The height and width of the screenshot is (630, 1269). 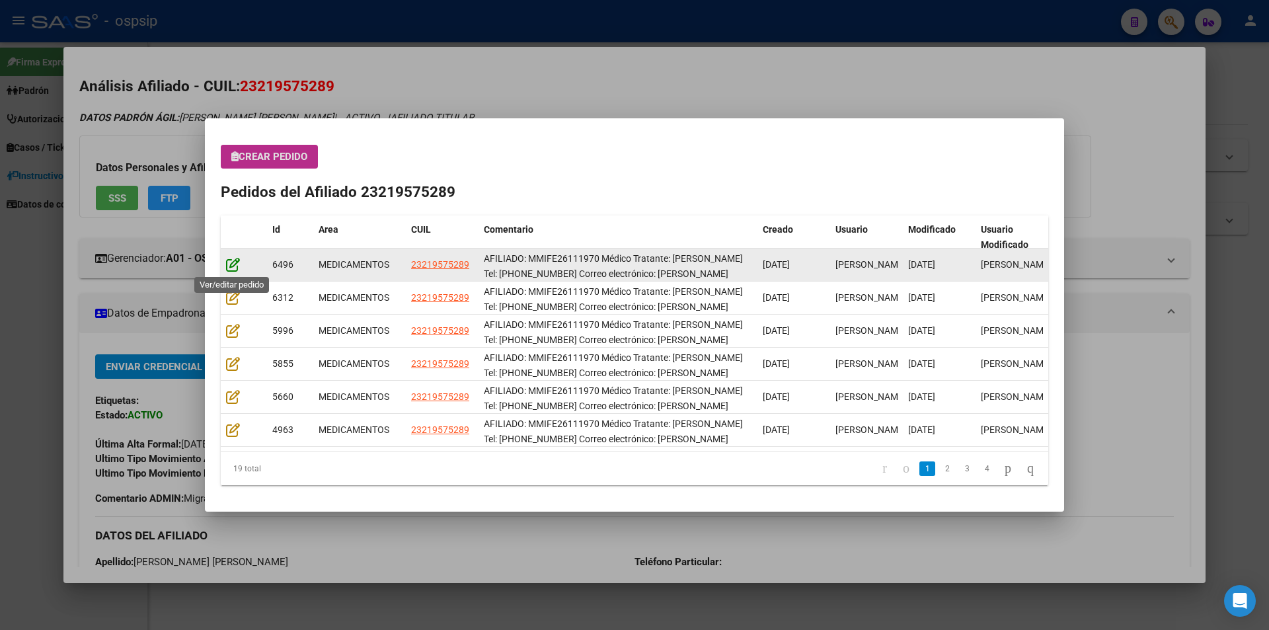 I want to click on span: CUIL, so click(x=421, y=229).